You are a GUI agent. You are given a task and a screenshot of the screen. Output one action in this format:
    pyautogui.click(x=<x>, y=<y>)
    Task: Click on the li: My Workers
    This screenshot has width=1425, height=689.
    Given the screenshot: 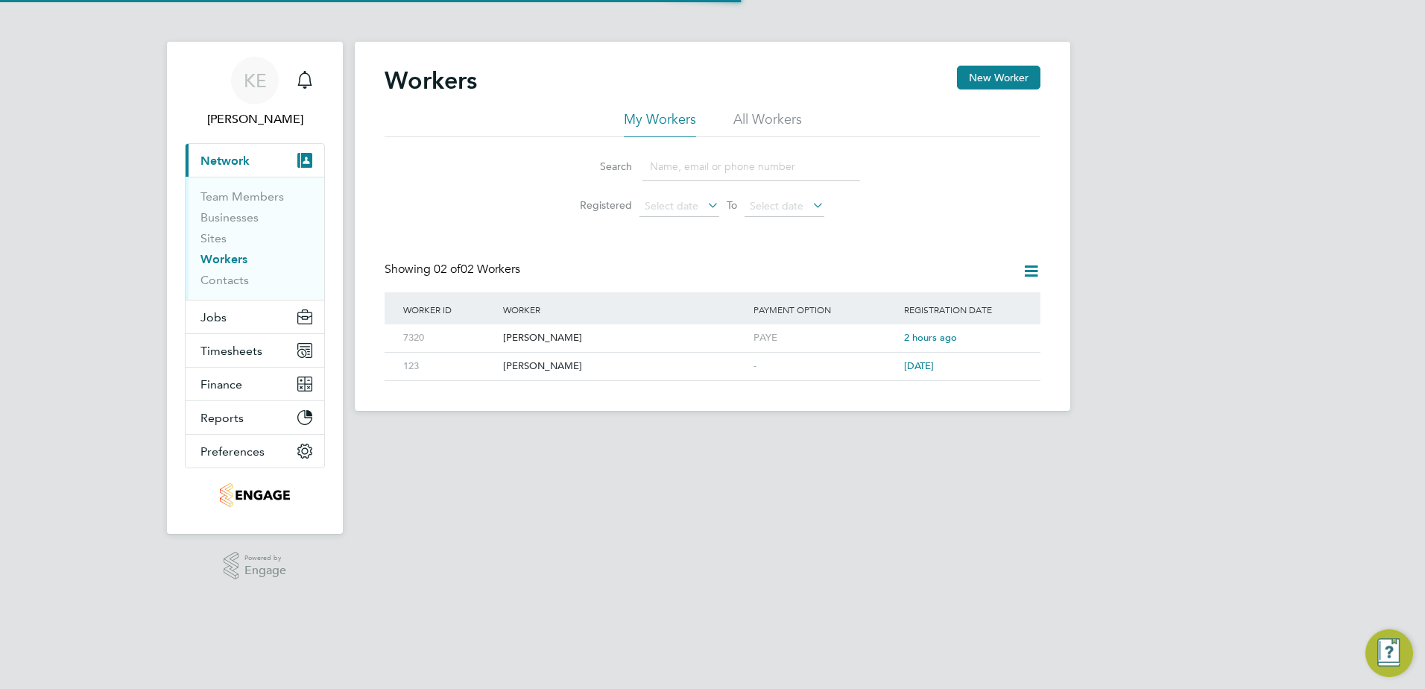 What is the action you would take?
    pyautogui.click(x=660, y=124)
    